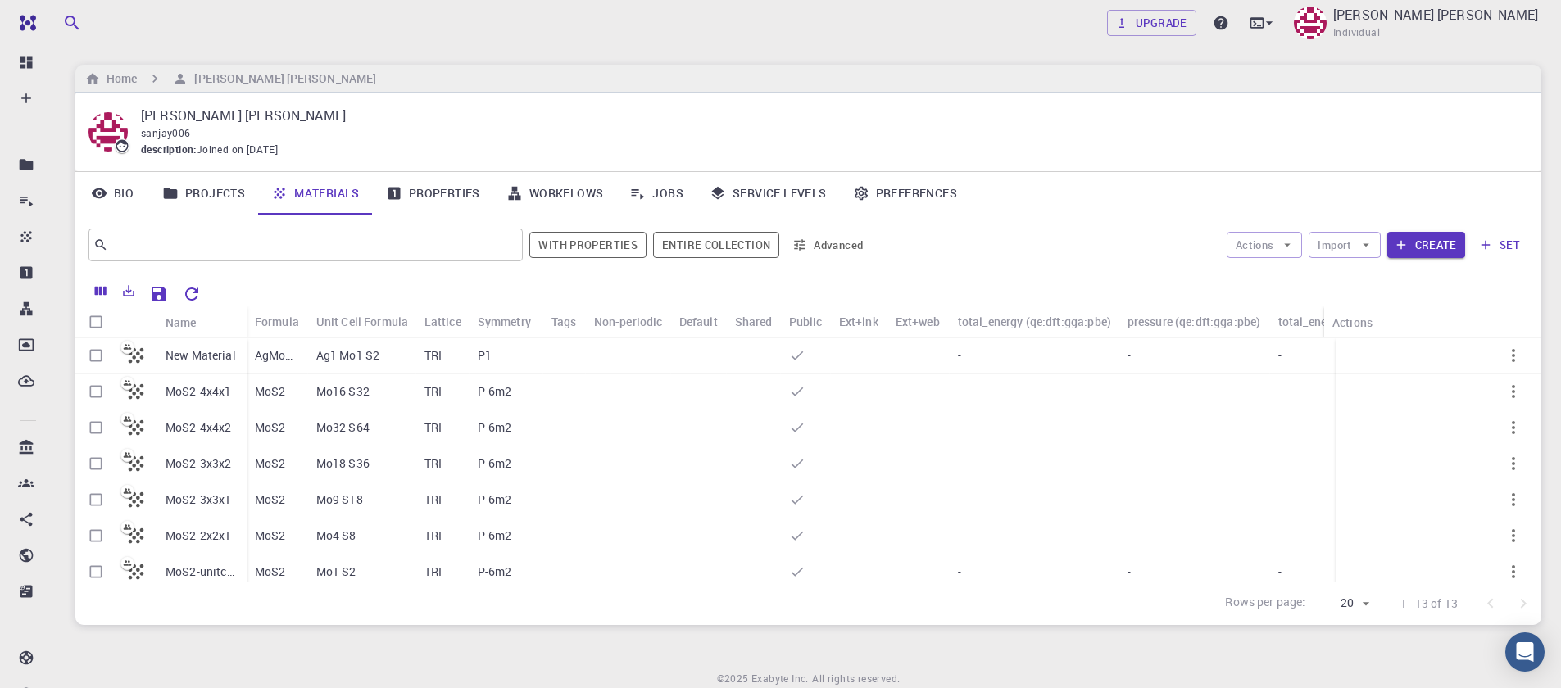 Image resolution: width=1561 pixels, height=688 pixels. Describe the element at coordinates (342, 392) in the screenshot. I see `p: Mo16 S32` at that location.